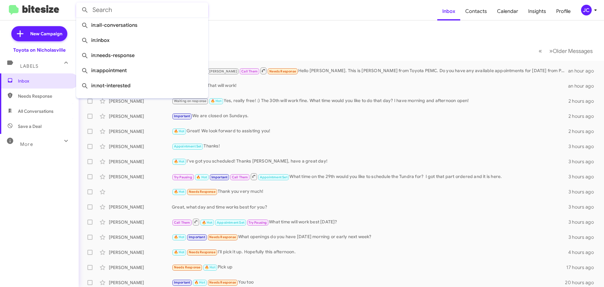  I want to click on button: Next, so click(571, 51).